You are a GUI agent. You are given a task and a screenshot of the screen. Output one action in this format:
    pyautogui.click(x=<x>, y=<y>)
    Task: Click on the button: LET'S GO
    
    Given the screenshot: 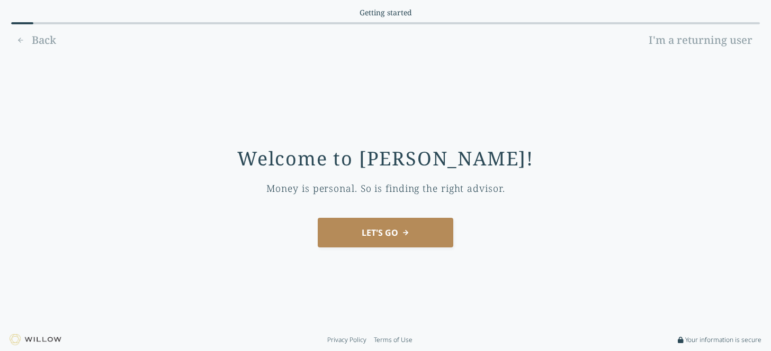 What is the action you would take?
    pyautogui.click(x=385, y=233)
    